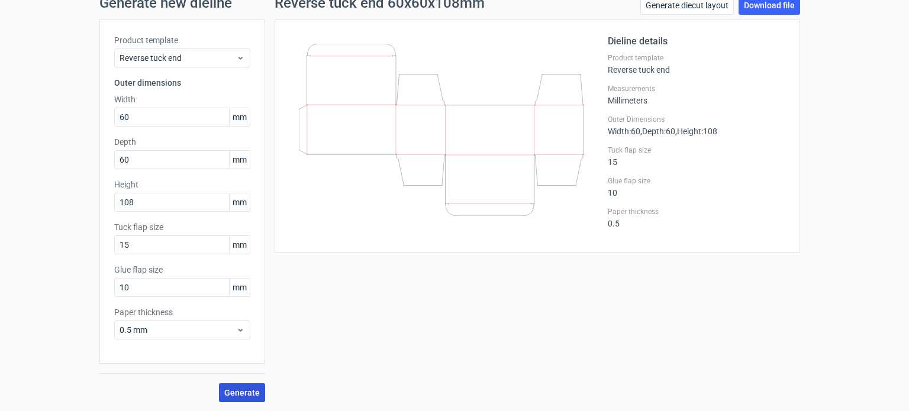  What do you see at coordinates (177, 58) in the screenshot?
I see `span: Reverse tuck end` at bounding box center [177, 58].